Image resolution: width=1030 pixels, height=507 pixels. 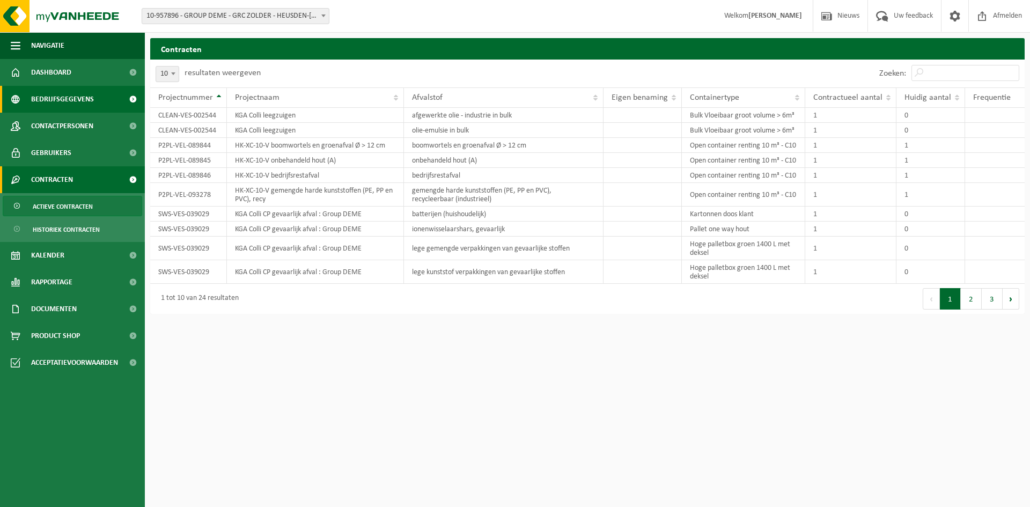 I want to click on td: HK-XC-10-V gemengde harde kunststoffen (PE, PP en PVC), recy, so click(x=315, y=195).